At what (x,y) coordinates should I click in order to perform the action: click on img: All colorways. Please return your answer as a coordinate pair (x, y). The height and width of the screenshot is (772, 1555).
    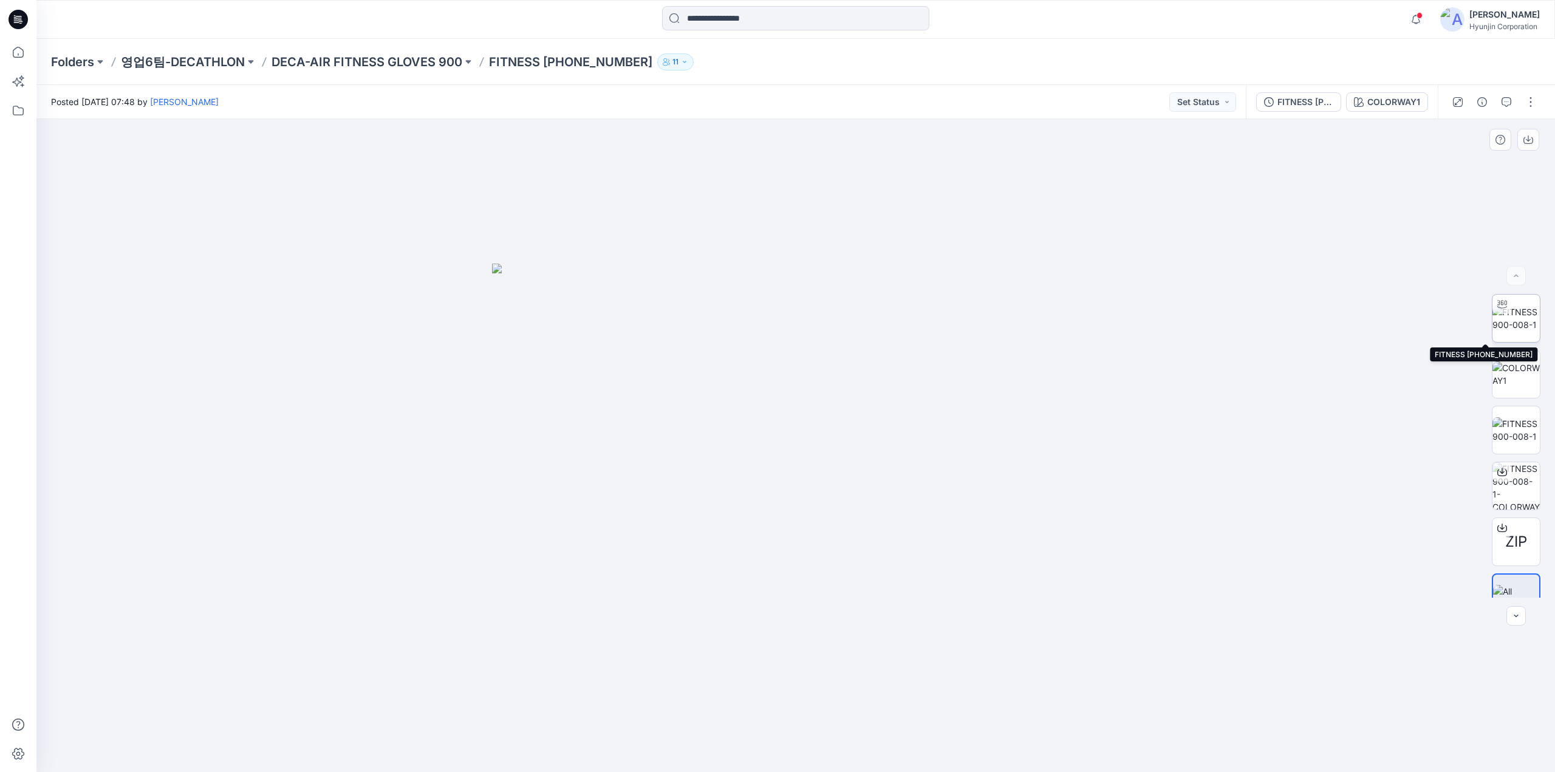
    Looking at the image, I should click on (1516, 598).